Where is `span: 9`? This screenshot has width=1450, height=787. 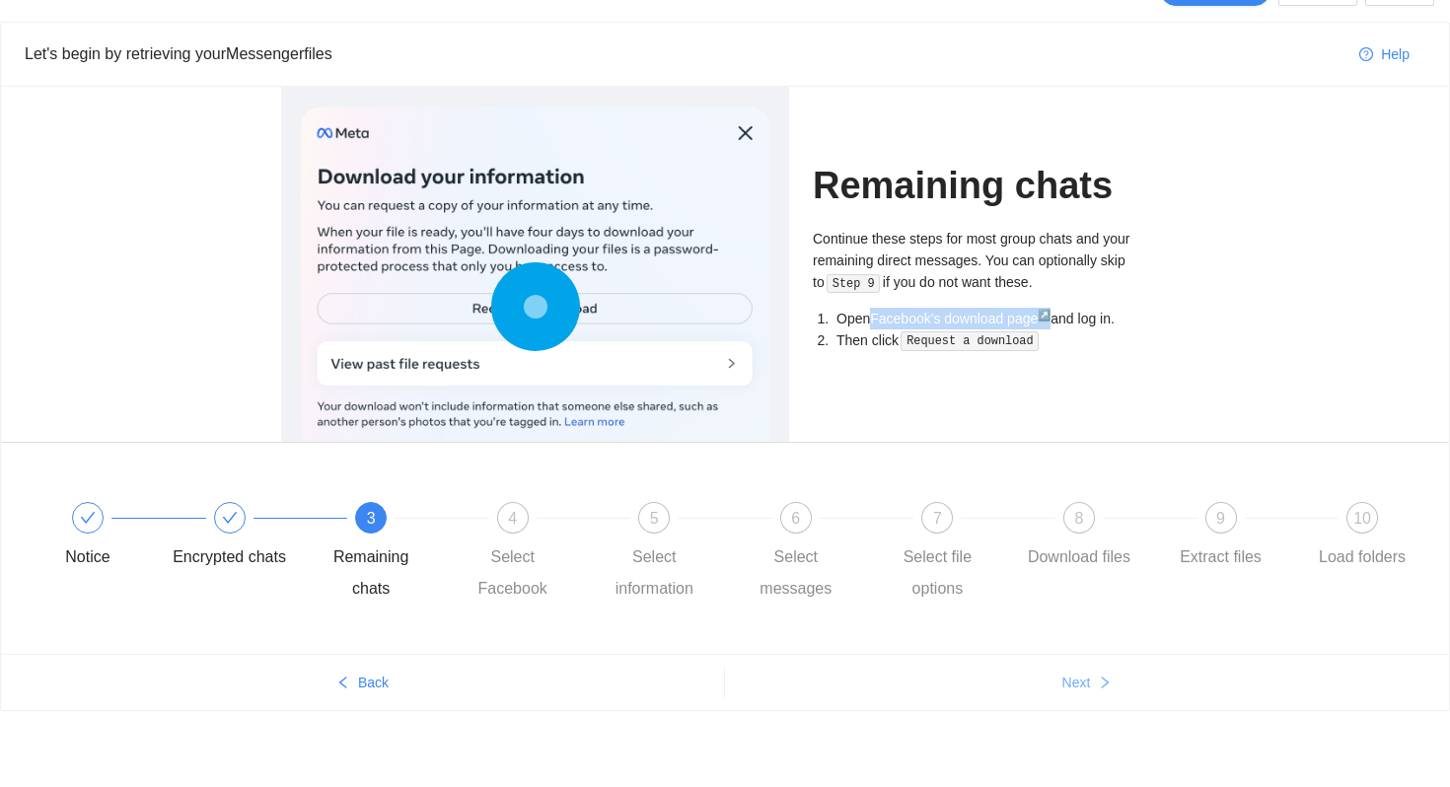 span: 9 is located at coordinates (1220, 518).